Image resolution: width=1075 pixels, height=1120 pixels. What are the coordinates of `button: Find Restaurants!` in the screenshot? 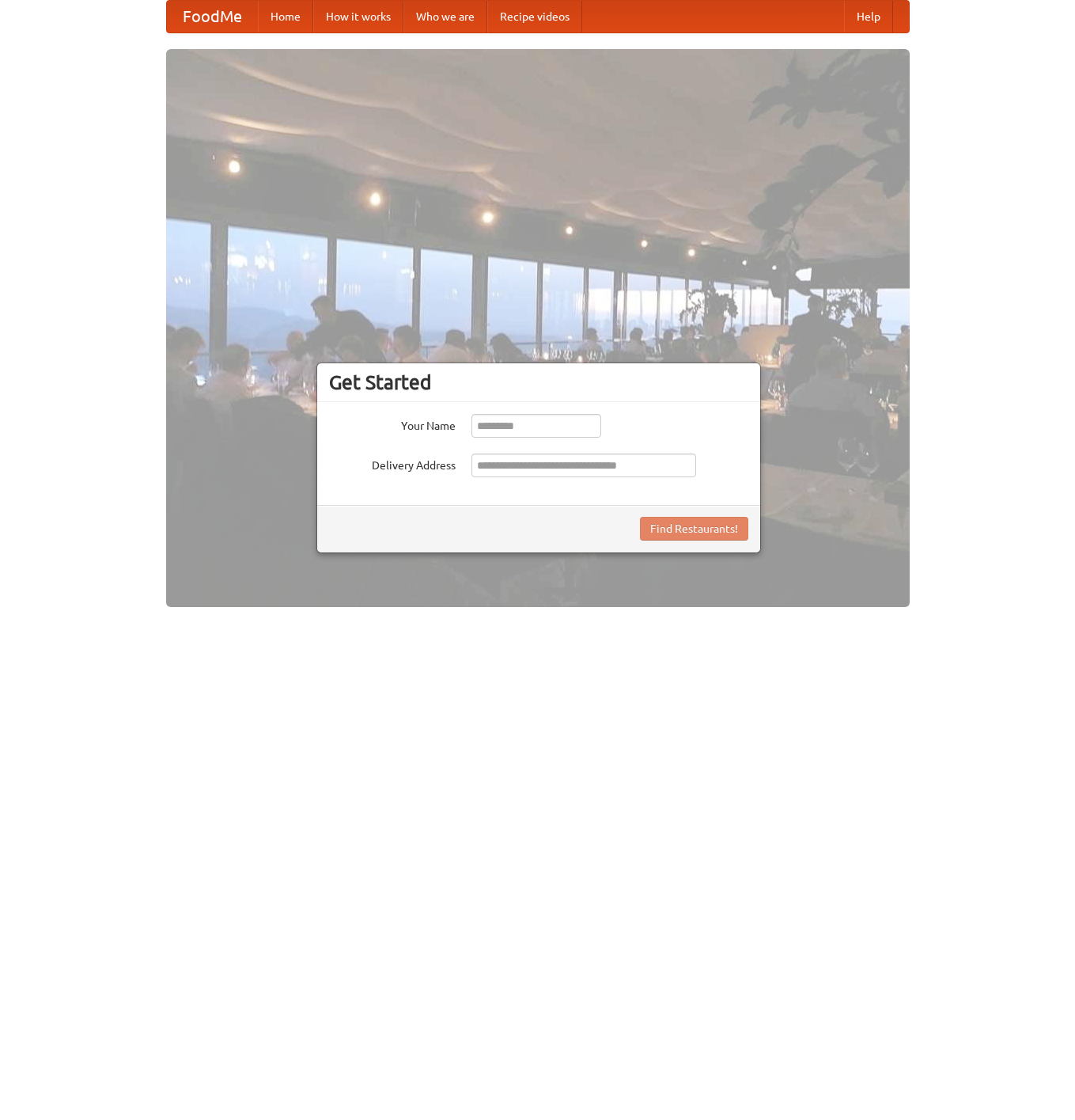 It's located at (694, 528).